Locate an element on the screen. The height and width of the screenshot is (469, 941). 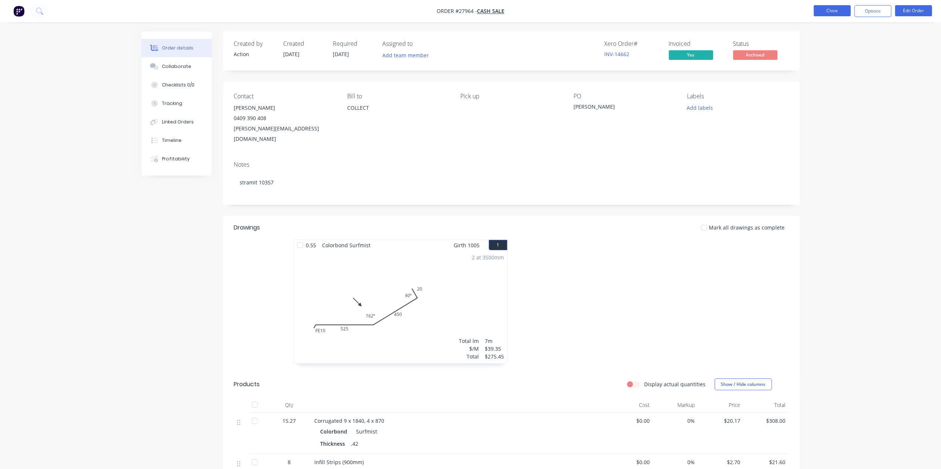
div: stramit 10357 is located at coordinates (511, 182).